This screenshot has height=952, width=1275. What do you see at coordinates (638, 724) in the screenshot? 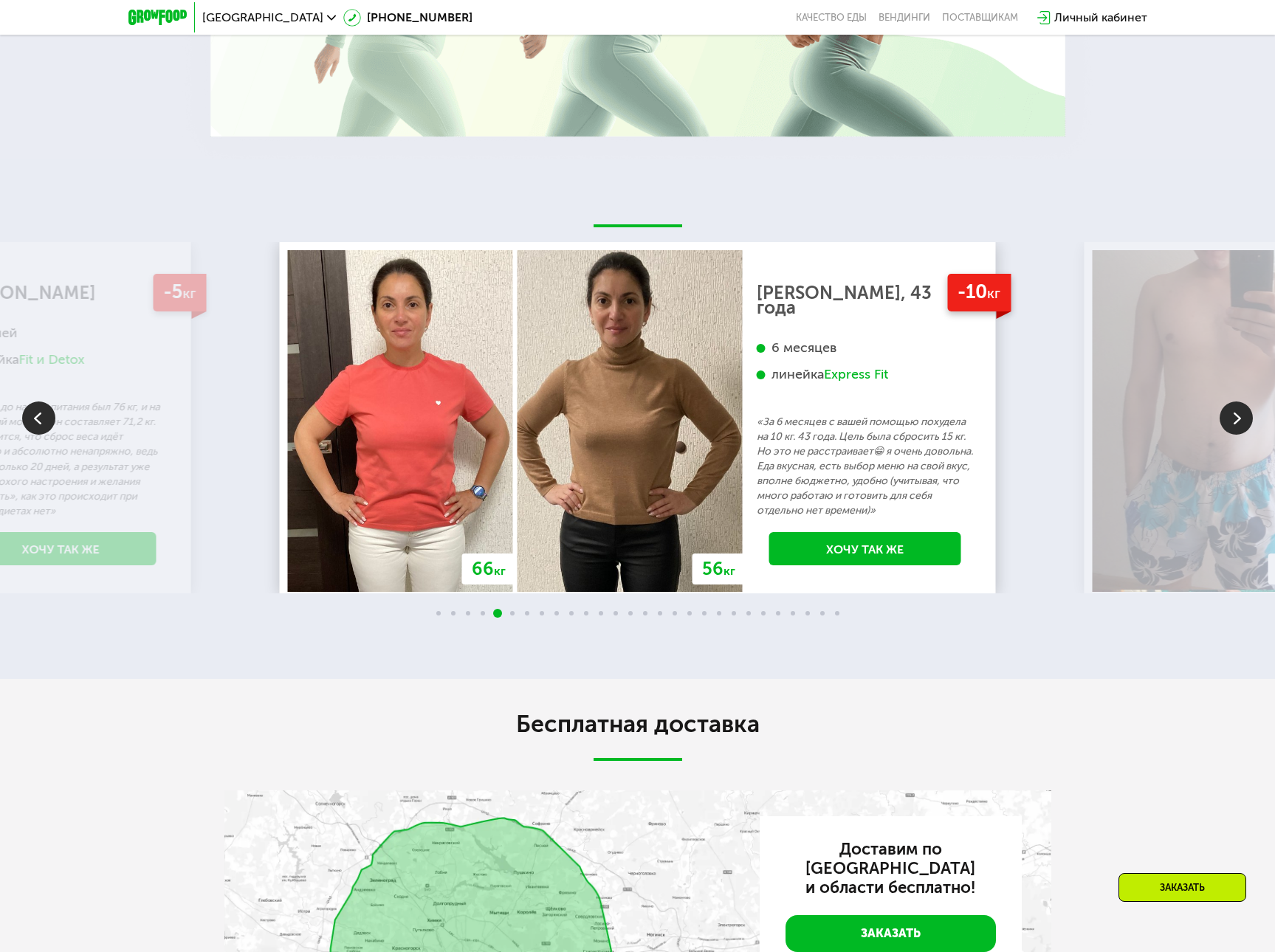
I see `h2: Бесплатная доставка` at bounding box center [638, 724].